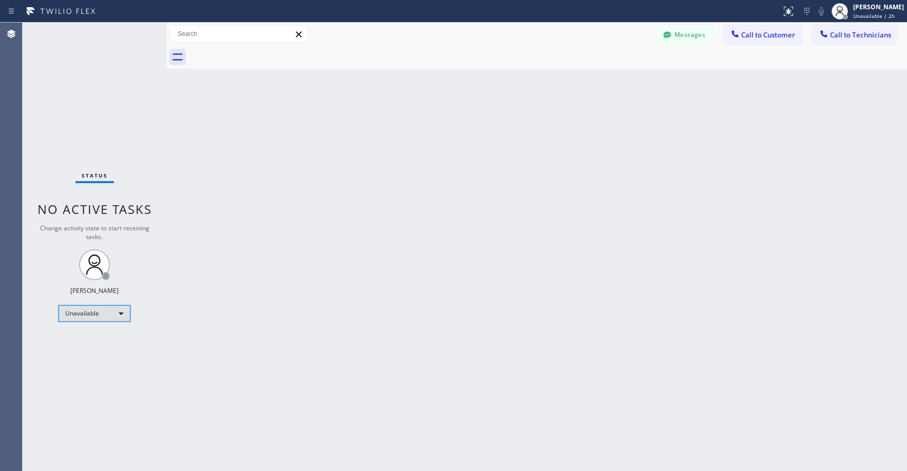 The width and height of the screenshot is (907, 471). I want to click on span: Call to Technicians, so click(861, 35).